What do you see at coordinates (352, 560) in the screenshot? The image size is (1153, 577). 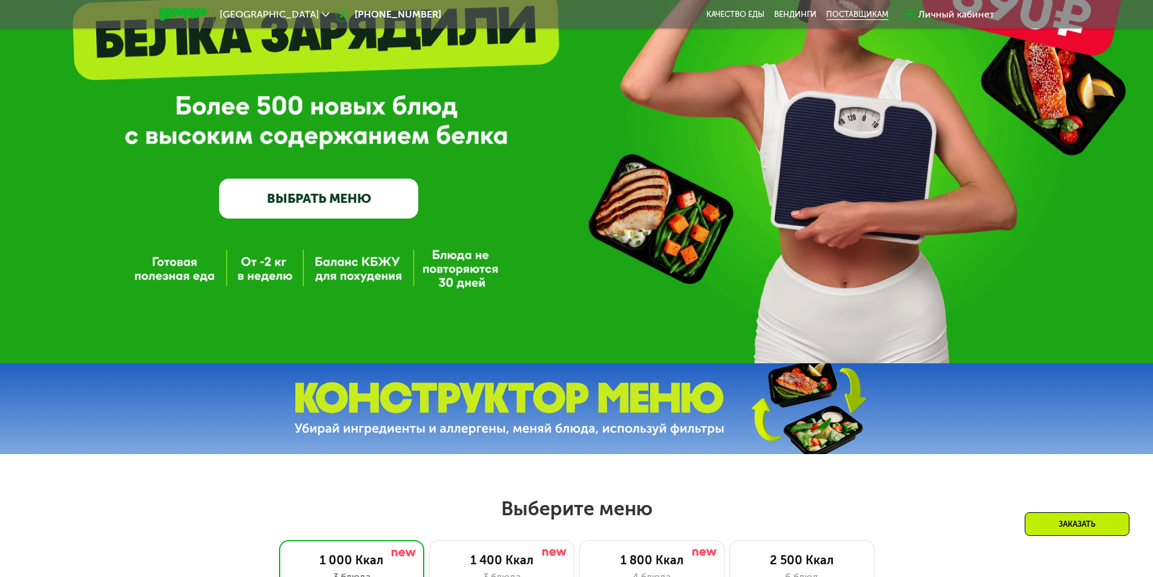 I see `div: 1 000 Ккал` at bounding box center [352, 560].